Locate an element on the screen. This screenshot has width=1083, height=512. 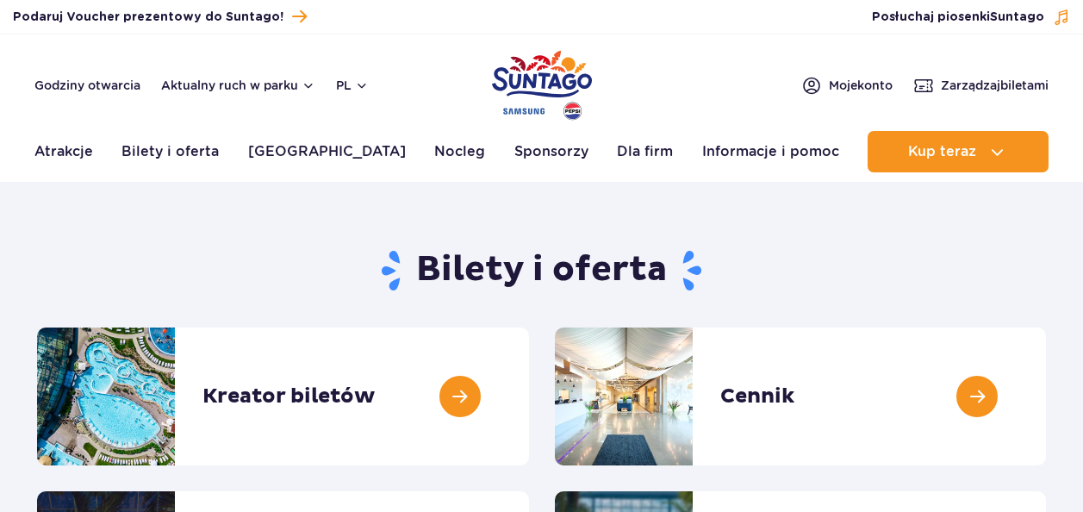
a: Godziny otwarcia is located at coordinates (87, 85).